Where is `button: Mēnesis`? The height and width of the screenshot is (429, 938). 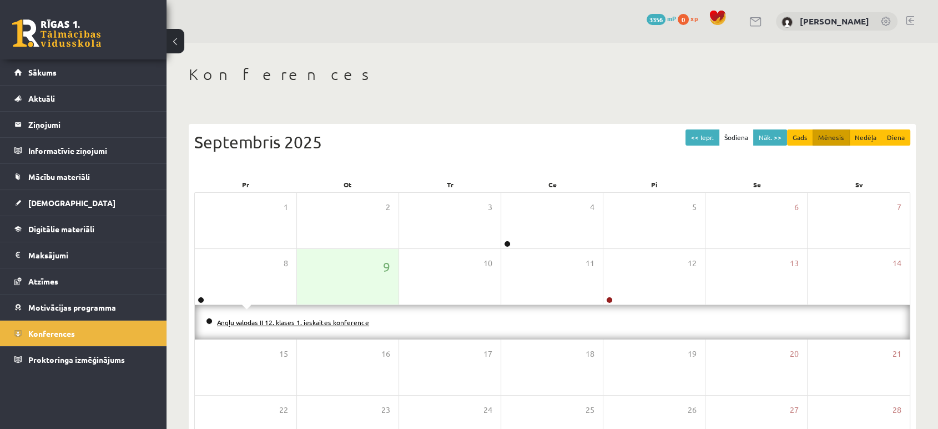 button: Mēnesis is located at coordinates (831, 137).